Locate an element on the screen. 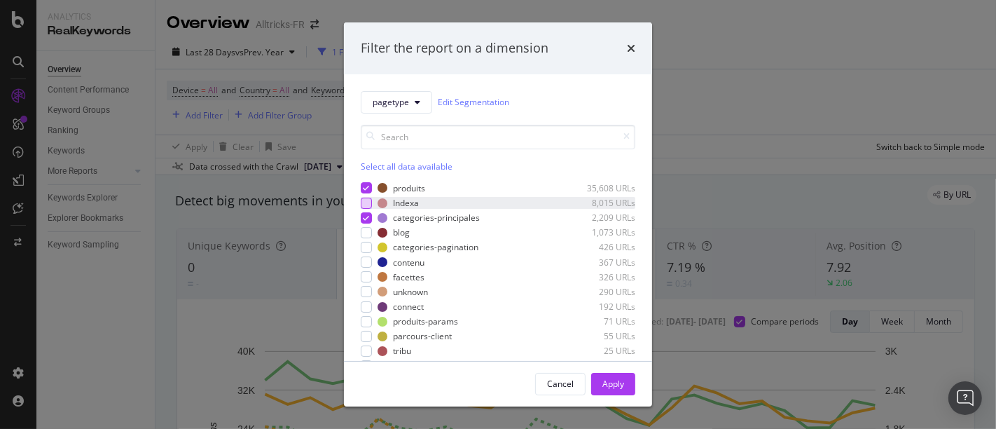 Image resolution: width=996 pixels, height=429 pixels. div: 35,608 URLs is located at coordinates (601, 188).